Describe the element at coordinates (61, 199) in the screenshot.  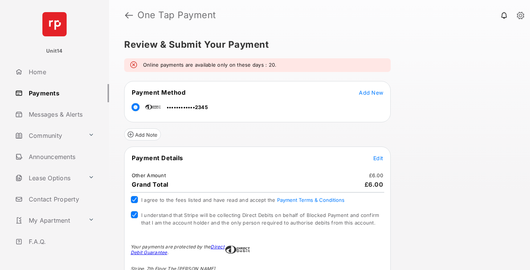
I see `a: Contact Property` at that location.